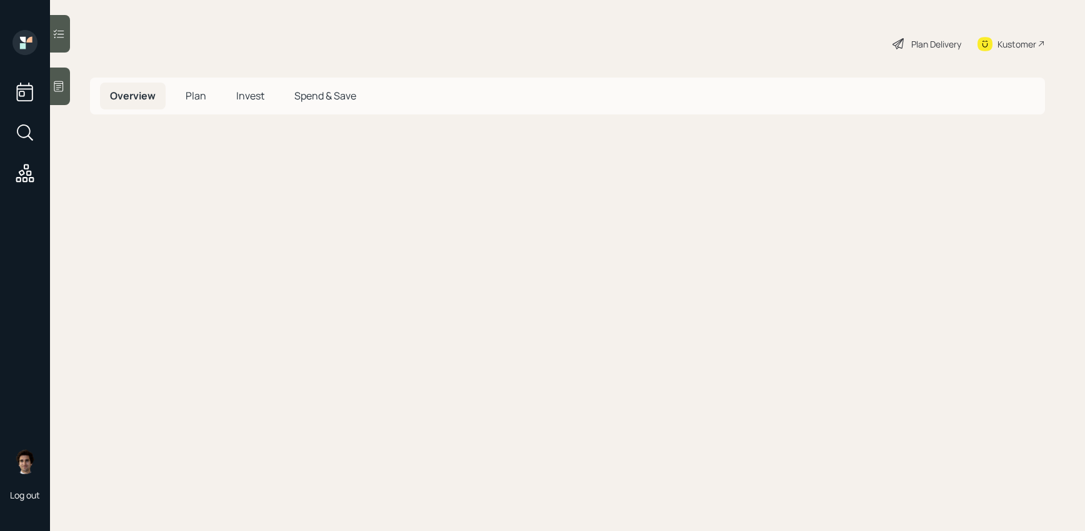  What do you see at coordinates (1017, 44) in the screenshot?
I see `div: Kustomer` at bounding box center [1017, 44].